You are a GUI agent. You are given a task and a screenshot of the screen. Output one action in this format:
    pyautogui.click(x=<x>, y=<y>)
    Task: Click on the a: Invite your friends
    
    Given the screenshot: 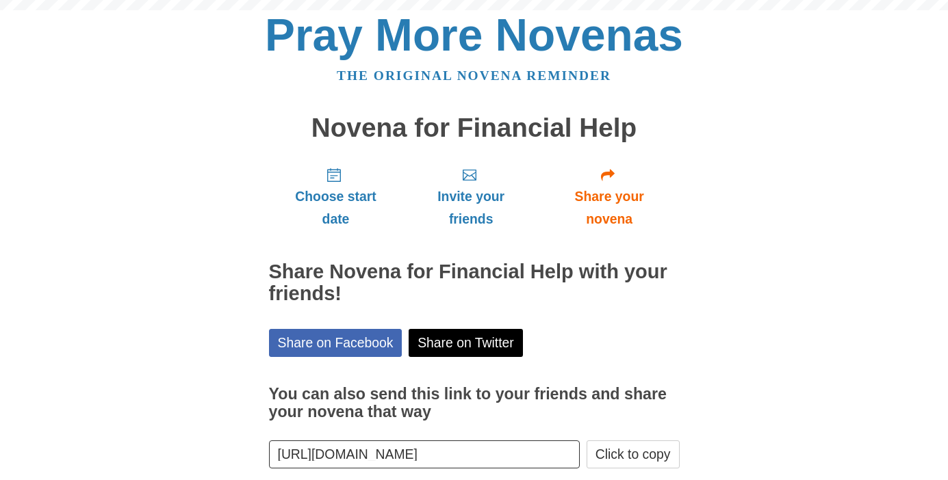 What is the action you would take?
    pyautogui.click(x=470, y=196)
    